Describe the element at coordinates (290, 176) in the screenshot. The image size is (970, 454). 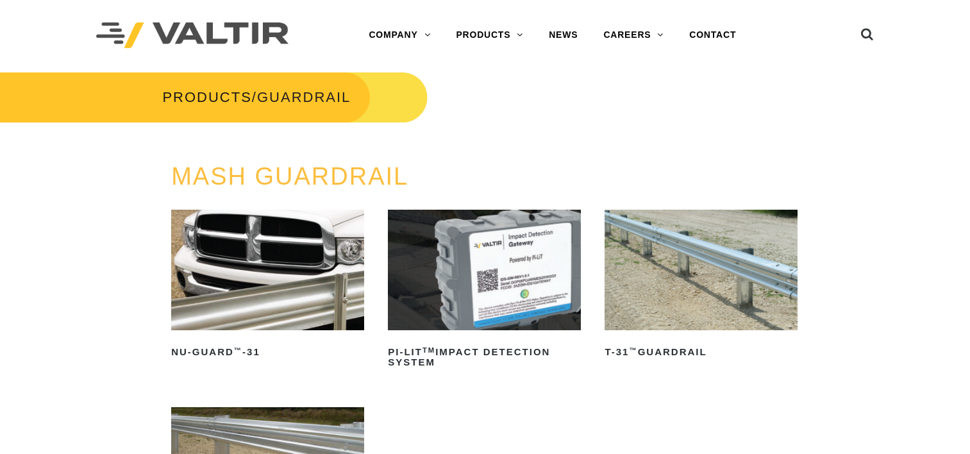
I see `a: MASH GUARDRAIL` at that location.